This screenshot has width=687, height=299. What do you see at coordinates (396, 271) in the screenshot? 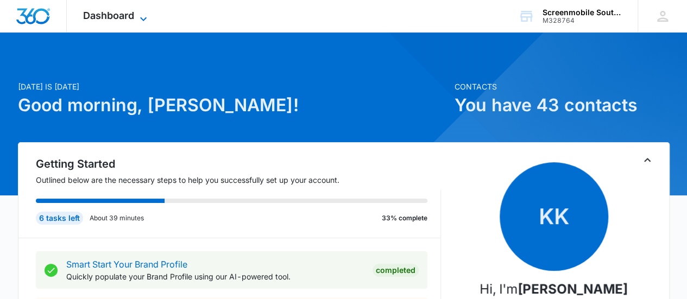
I see `div: Completed` at bounding box center [396, 271].